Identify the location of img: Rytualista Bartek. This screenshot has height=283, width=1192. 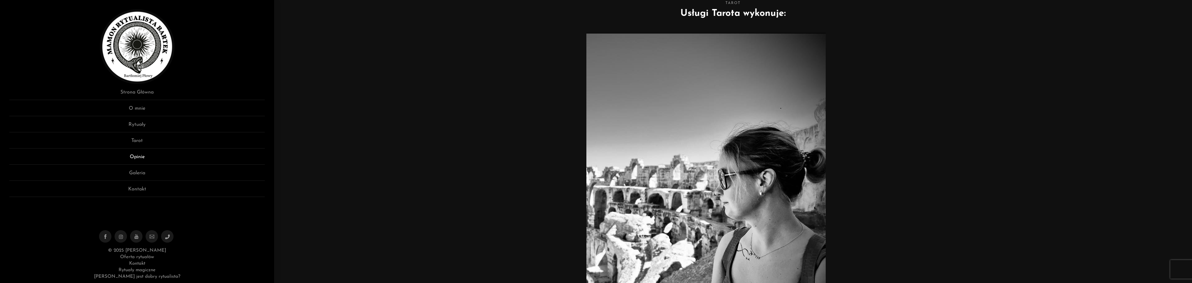
(137, 47).